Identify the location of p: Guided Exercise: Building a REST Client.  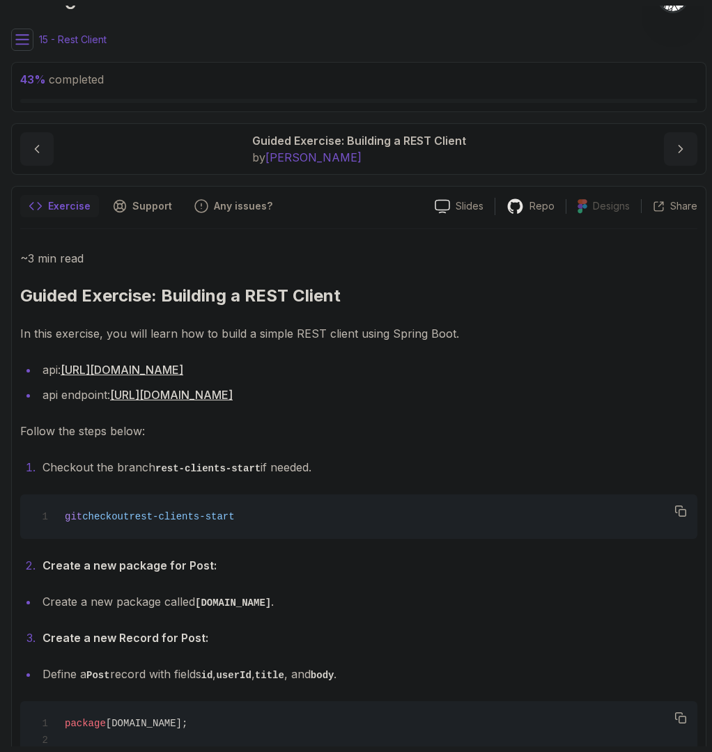
(359, 141).